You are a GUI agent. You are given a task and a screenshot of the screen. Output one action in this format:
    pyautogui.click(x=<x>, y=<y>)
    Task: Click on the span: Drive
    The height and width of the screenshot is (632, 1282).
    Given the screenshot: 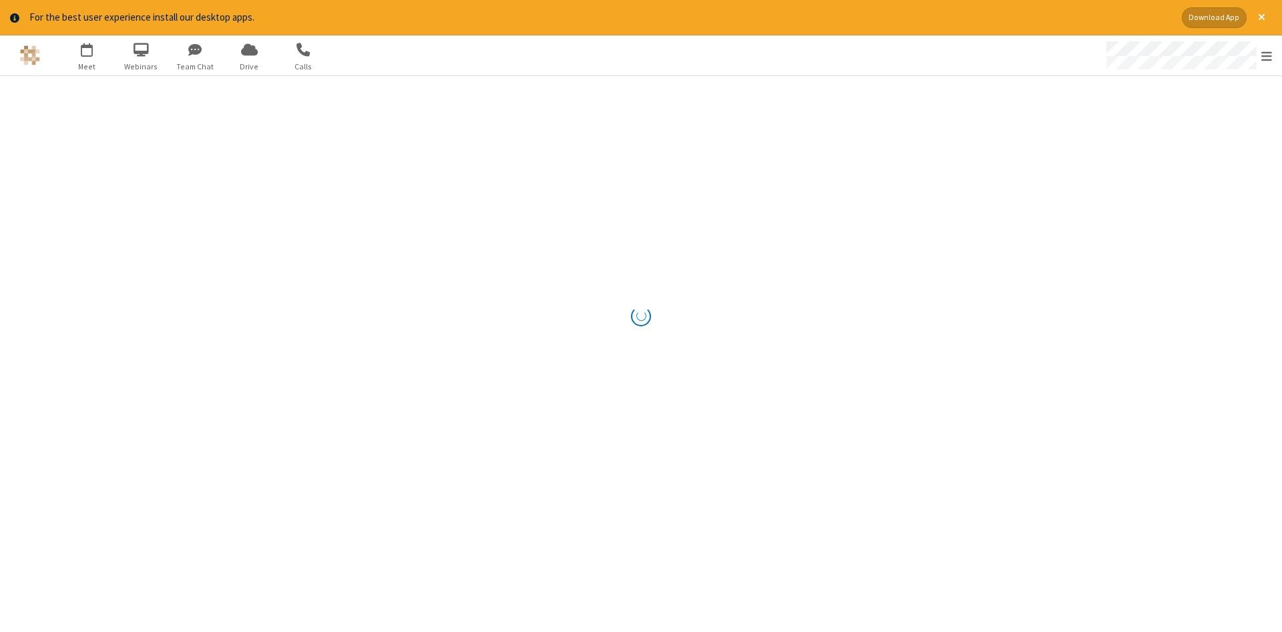 What is the action you would take?
    pyautogui.click(x=249, y=67)
    